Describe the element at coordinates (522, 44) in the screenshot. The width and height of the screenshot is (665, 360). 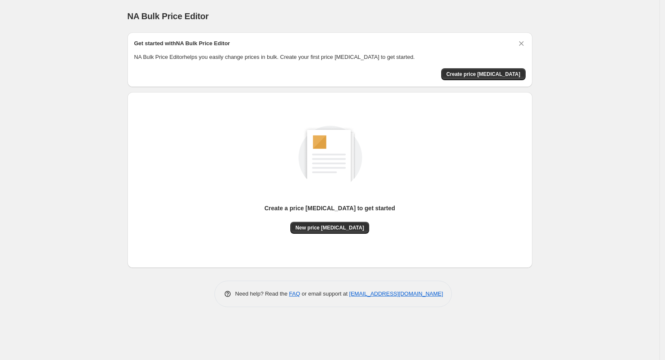
I see `button: Dismiss card` at that location.